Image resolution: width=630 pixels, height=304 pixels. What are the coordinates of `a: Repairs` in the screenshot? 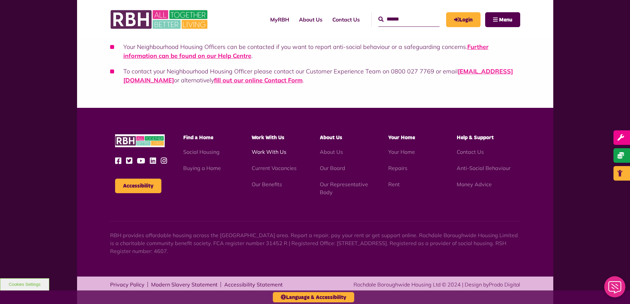 It's located at (398, 168).